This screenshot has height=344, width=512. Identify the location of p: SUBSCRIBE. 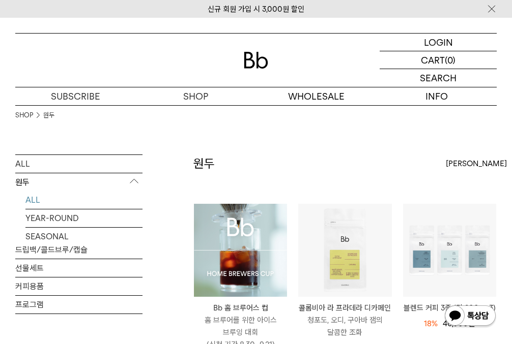
(75, 96).